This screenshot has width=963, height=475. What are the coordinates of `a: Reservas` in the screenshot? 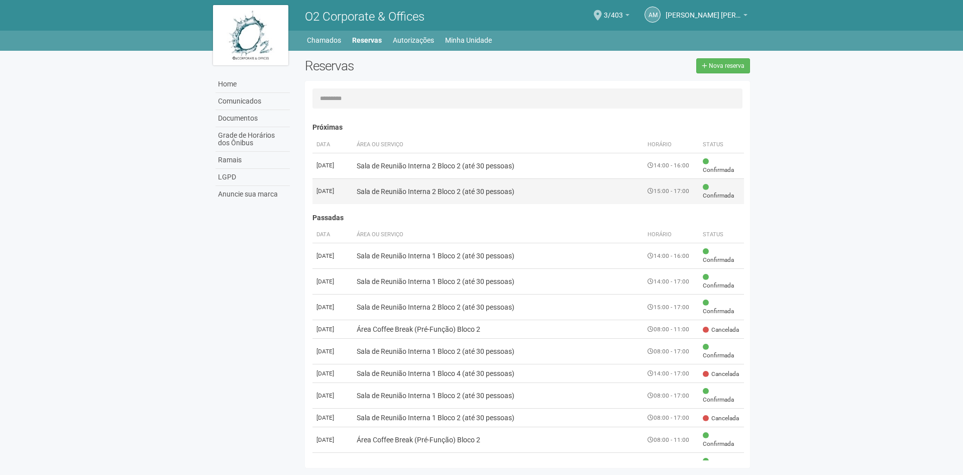 It's located at (367, 40).